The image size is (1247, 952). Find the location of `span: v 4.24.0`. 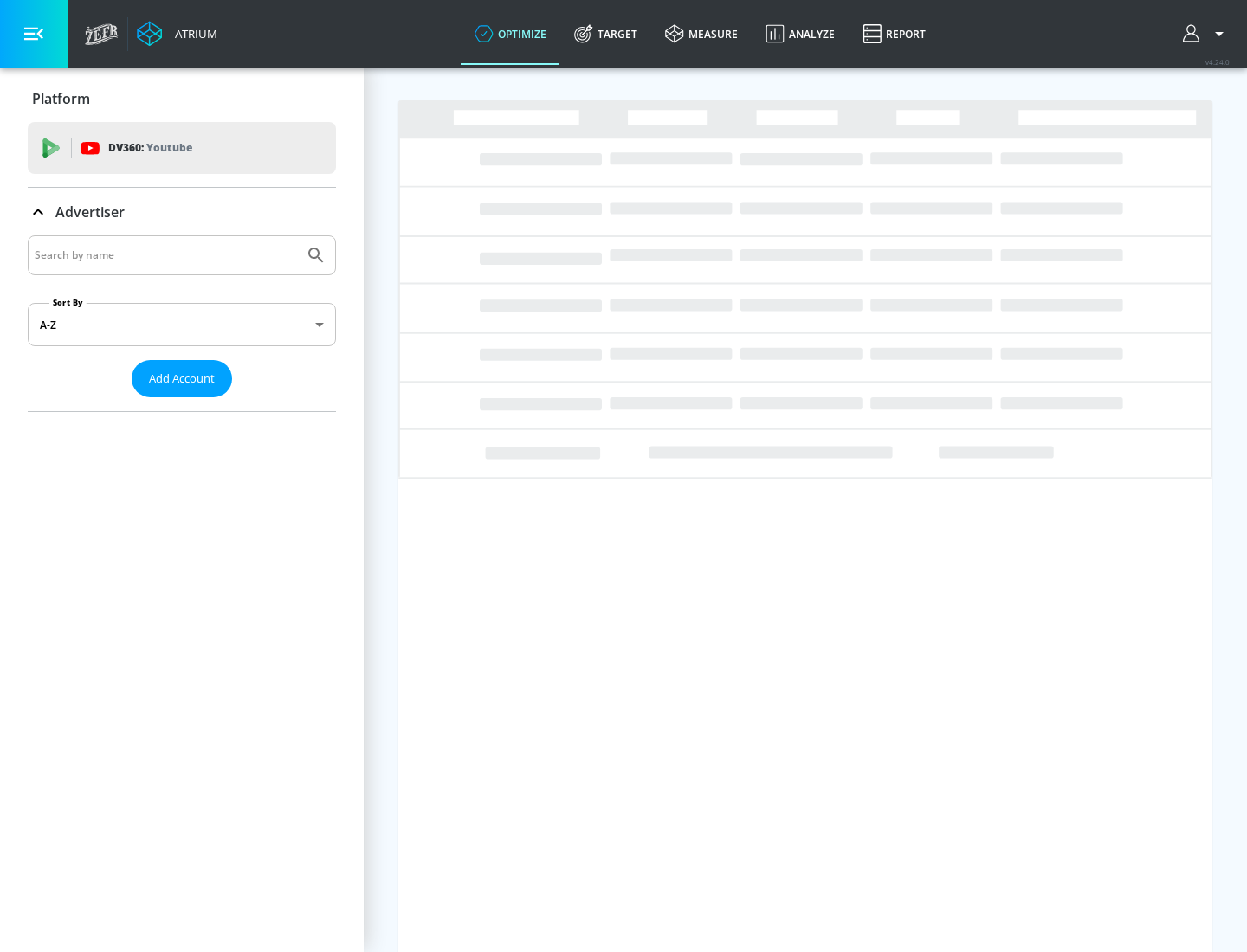

span: v 4.24.0 is located at coordinates (1218, 62).